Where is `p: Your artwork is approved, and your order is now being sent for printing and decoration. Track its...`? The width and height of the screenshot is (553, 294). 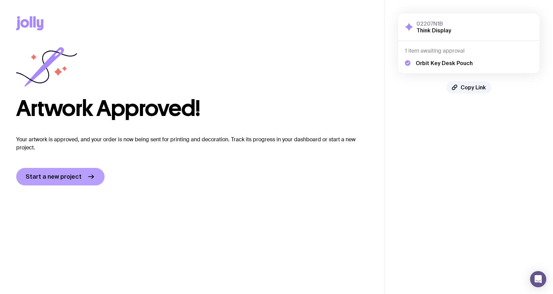
p: Your artwork is approved, and your order is now being sent for printing and decoration. Track its... is located at coordinates (192, 144).